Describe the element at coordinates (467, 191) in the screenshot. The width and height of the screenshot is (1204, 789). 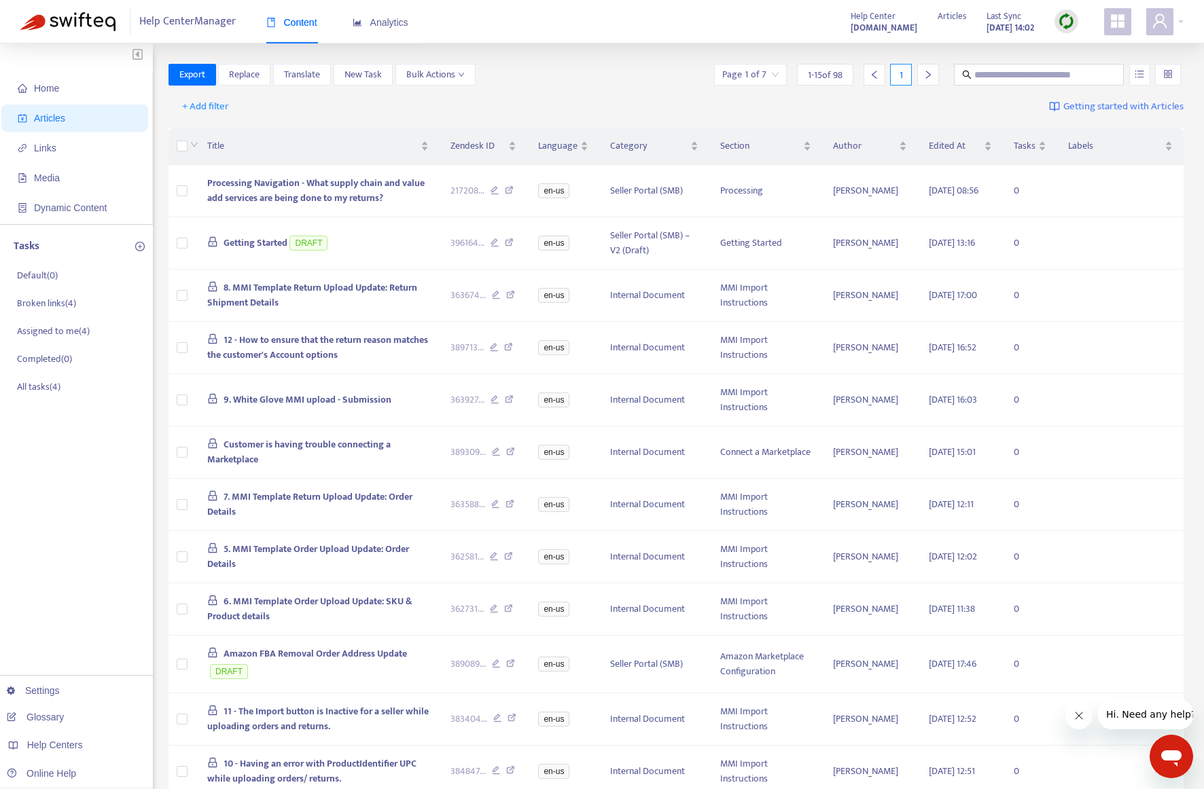
I see `span: 217208 ...` at that location.